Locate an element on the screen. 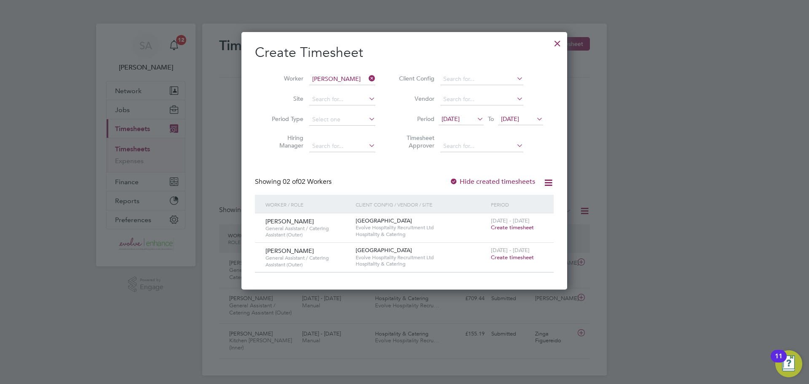 Image resolution: width=809 pixels, height=384 pixels. div: Client Config / Vendor / Site is located at coordinates (421, 204).